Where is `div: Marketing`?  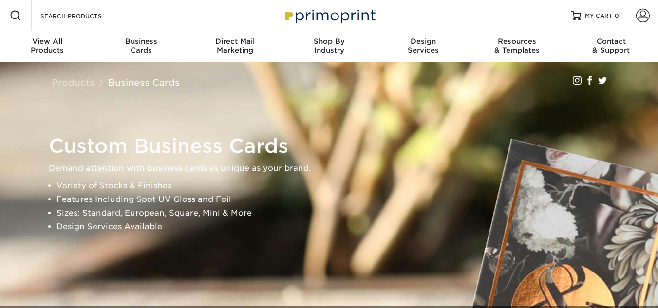 div: Marketing is located at coordinates (235, 46).